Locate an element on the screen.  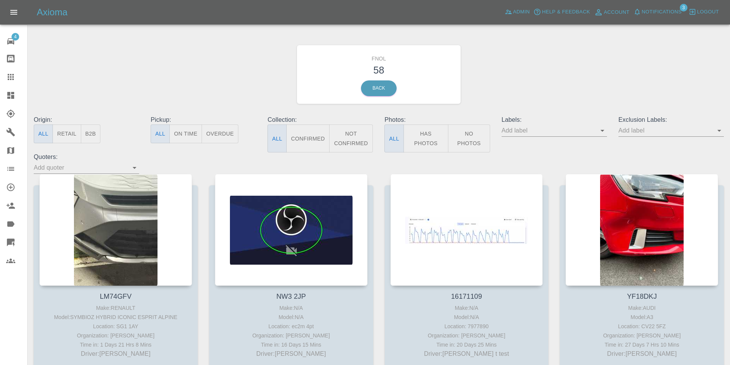
button: Notifications is located at coordinates (657, 12).